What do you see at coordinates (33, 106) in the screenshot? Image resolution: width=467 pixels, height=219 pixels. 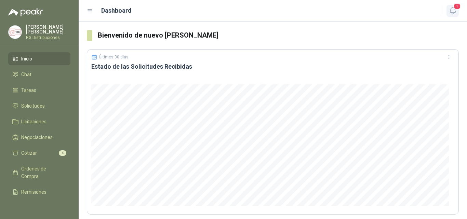 I see `span: Solicitudes` at bounding box center [33, 106].